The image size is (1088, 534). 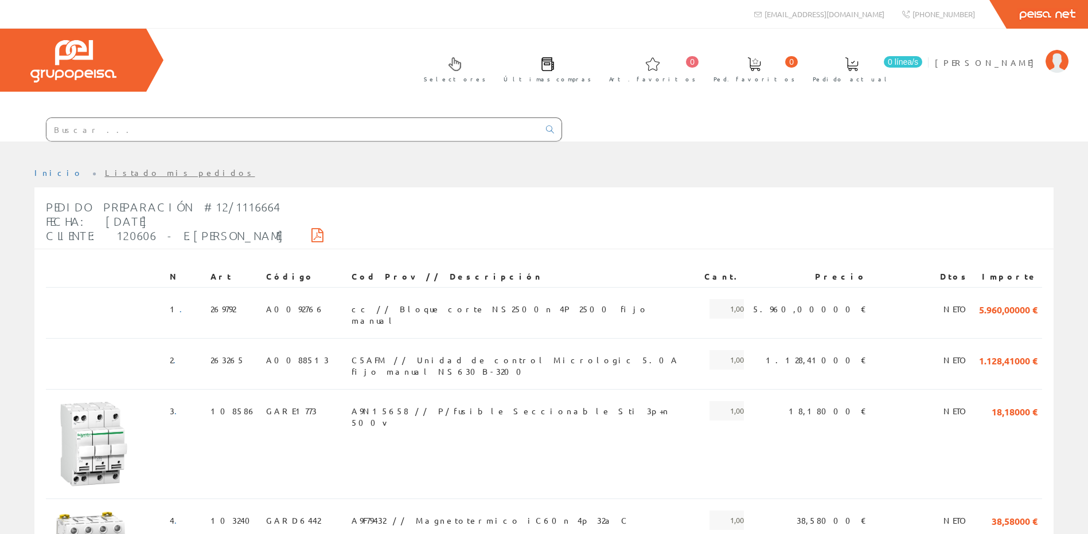 What do you see at coordinates (180, 173) in the screenshot?
I see `a: Listado mis pedidos` at bounding box center [180, 173].